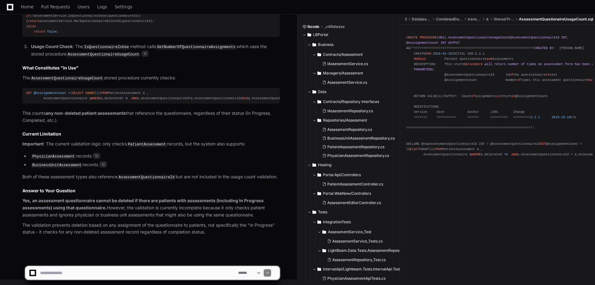 The image size is (595, 285). I want to click on span: IAssessmentService.cs, so click(347, 64).